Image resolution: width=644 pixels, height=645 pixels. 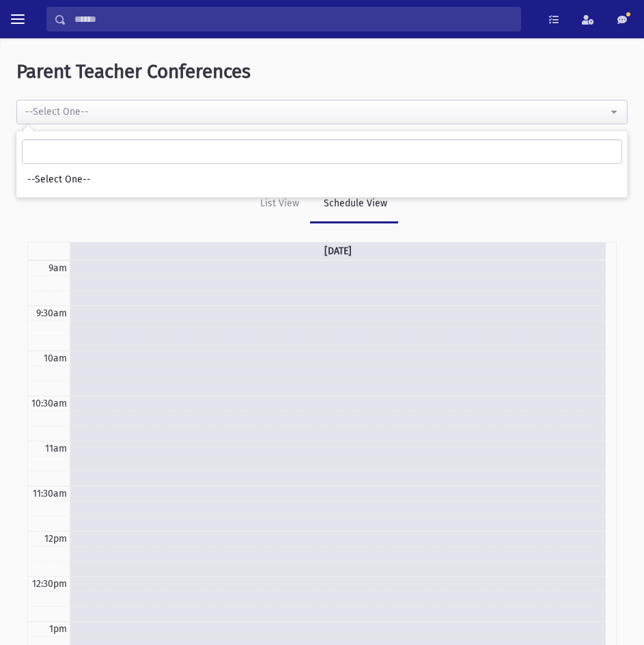 What do you see at coordinates (49, 403) in the screenshot?
I see `div: 10:30am` at bounding box center [49, 403].